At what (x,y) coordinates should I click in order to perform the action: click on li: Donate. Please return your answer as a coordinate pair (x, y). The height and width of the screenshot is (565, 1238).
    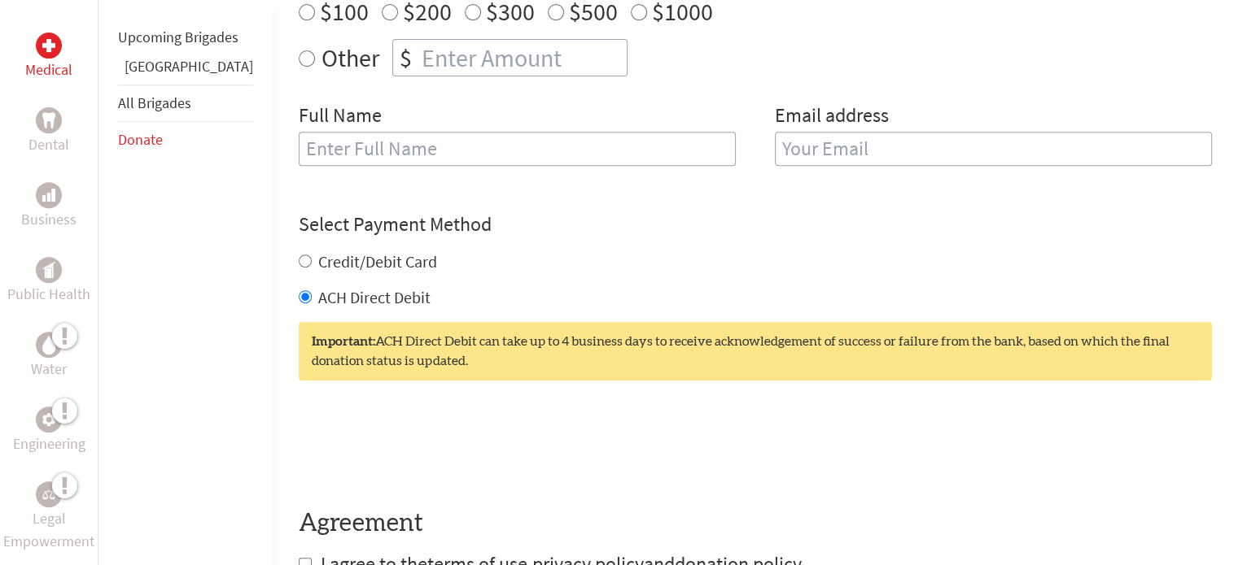
    Looking at the image, I should click on (186, 140).